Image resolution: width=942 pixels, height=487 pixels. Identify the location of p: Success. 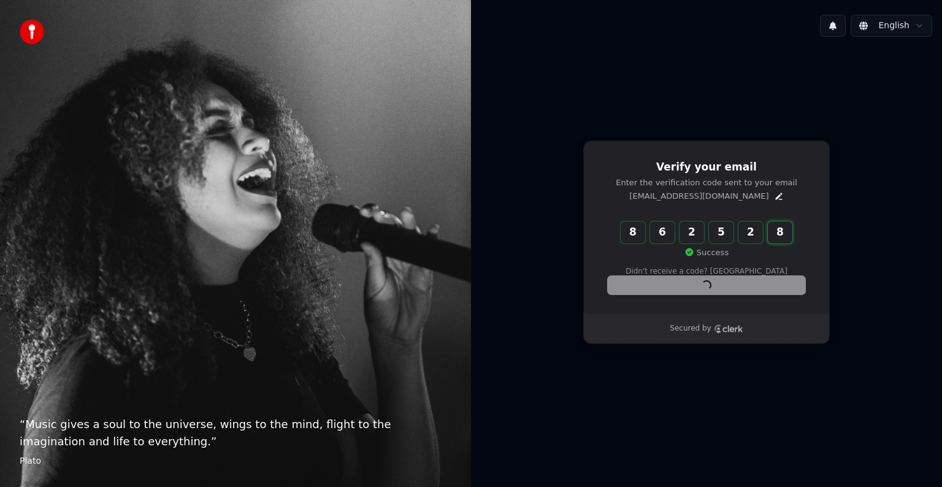
(706, 253).